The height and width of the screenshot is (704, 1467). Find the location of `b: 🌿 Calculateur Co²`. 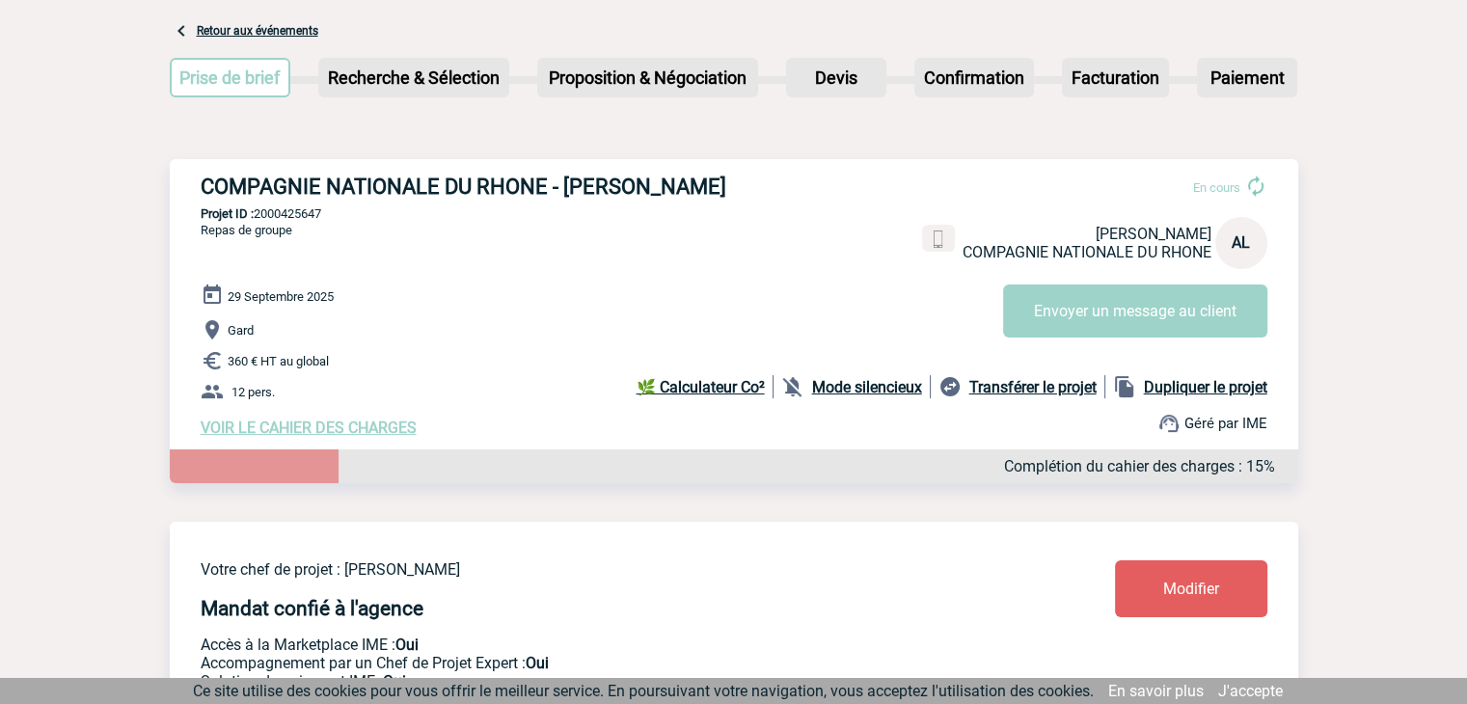

b: 🌿 Calculateur Co² is located at coordinates (700, 387).